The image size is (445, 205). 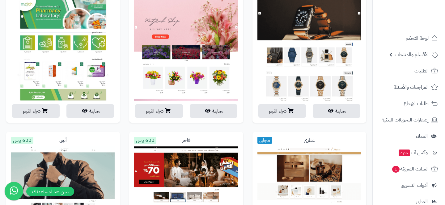 I want to click on a: إشعارات التحويلات البنكية, so click(x=409, y=120).